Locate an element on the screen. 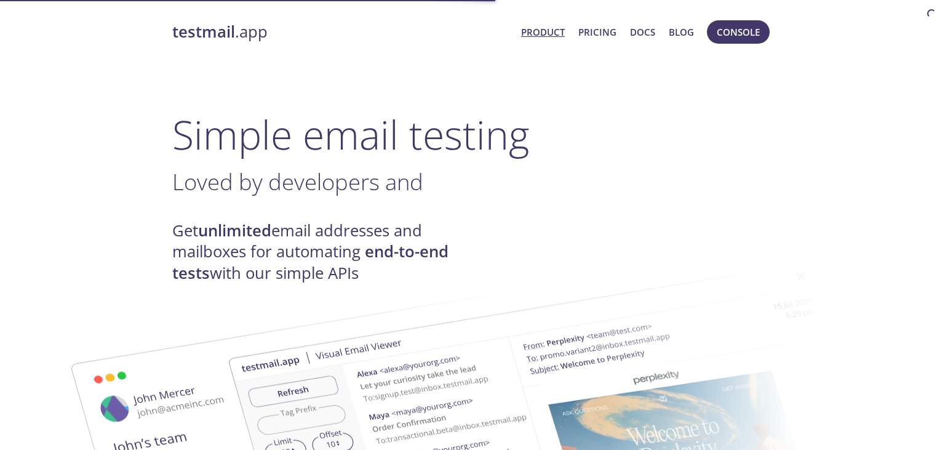  a: Blog is located at coordinates (681, 32).